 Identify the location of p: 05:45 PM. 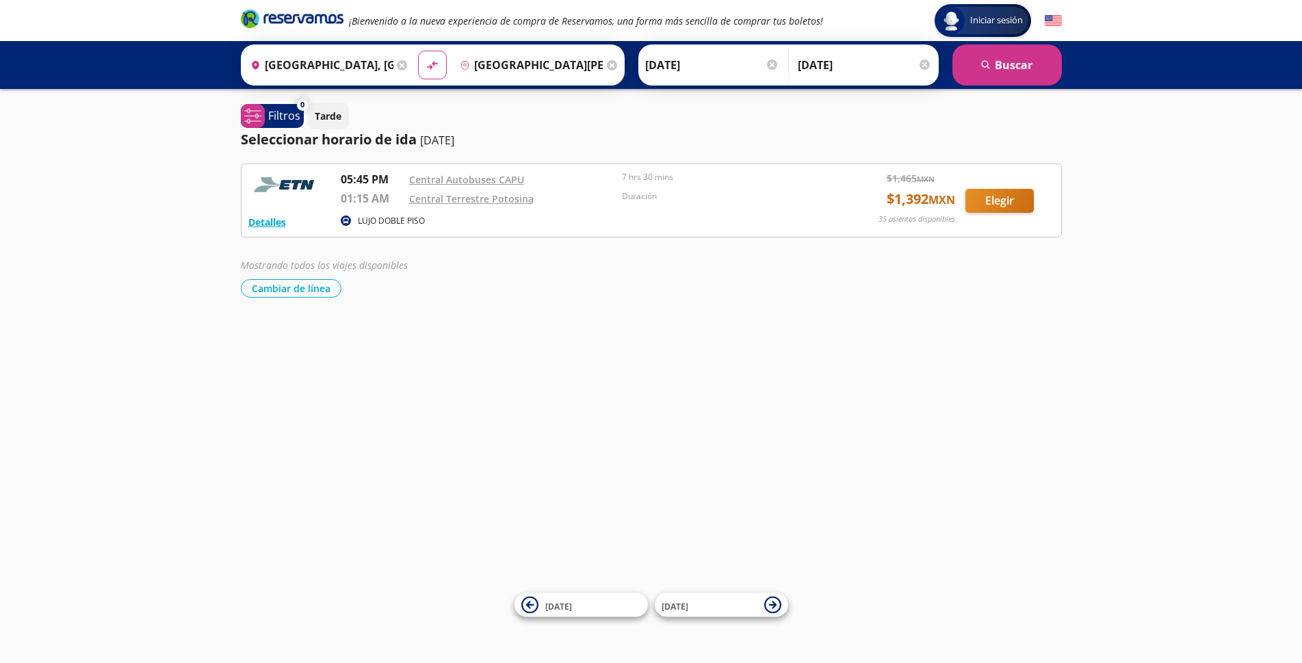
(372, 179).